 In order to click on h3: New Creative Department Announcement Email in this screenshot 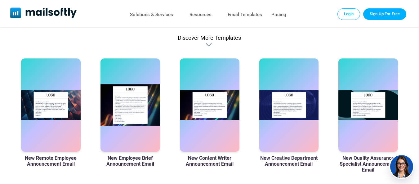, I will do `click(289, 161)`.